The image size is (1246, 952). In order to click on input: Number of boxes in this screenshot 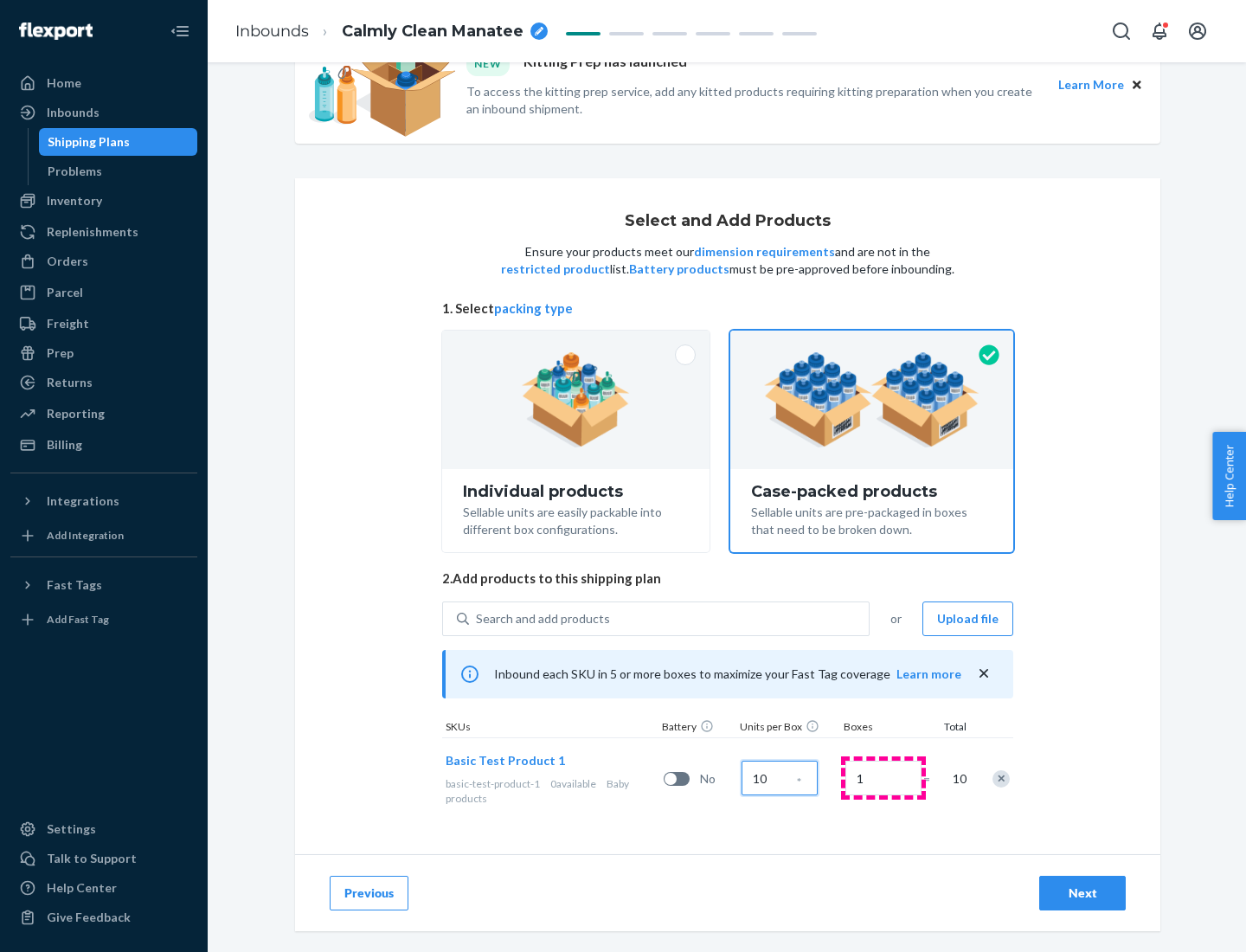, I will do `click(883, 778)`.